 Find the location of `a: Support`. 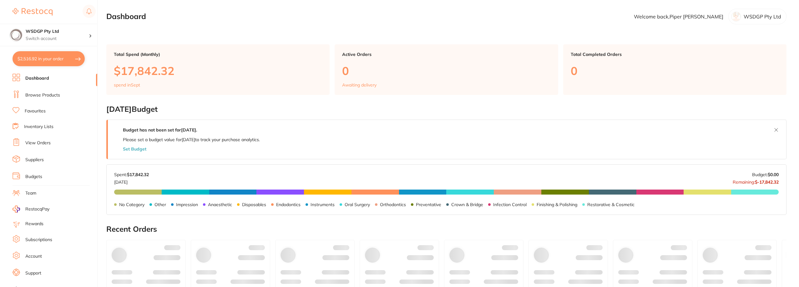

a: Support is located at coordinates (33, 274).